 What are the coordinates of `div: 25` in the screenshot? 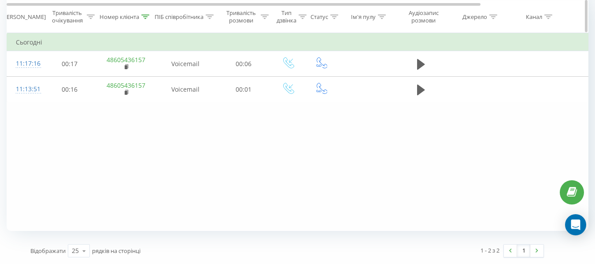 It's located at (75, 250).